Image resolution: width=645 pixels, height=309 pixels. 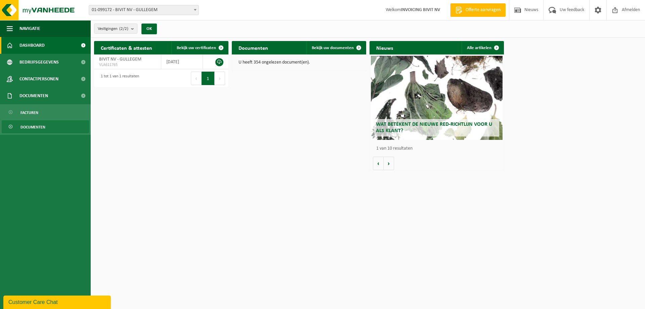 I want to click on span: 01-099172 - BIVIT NV - GULLEGEM, so click(x=144, y=10).